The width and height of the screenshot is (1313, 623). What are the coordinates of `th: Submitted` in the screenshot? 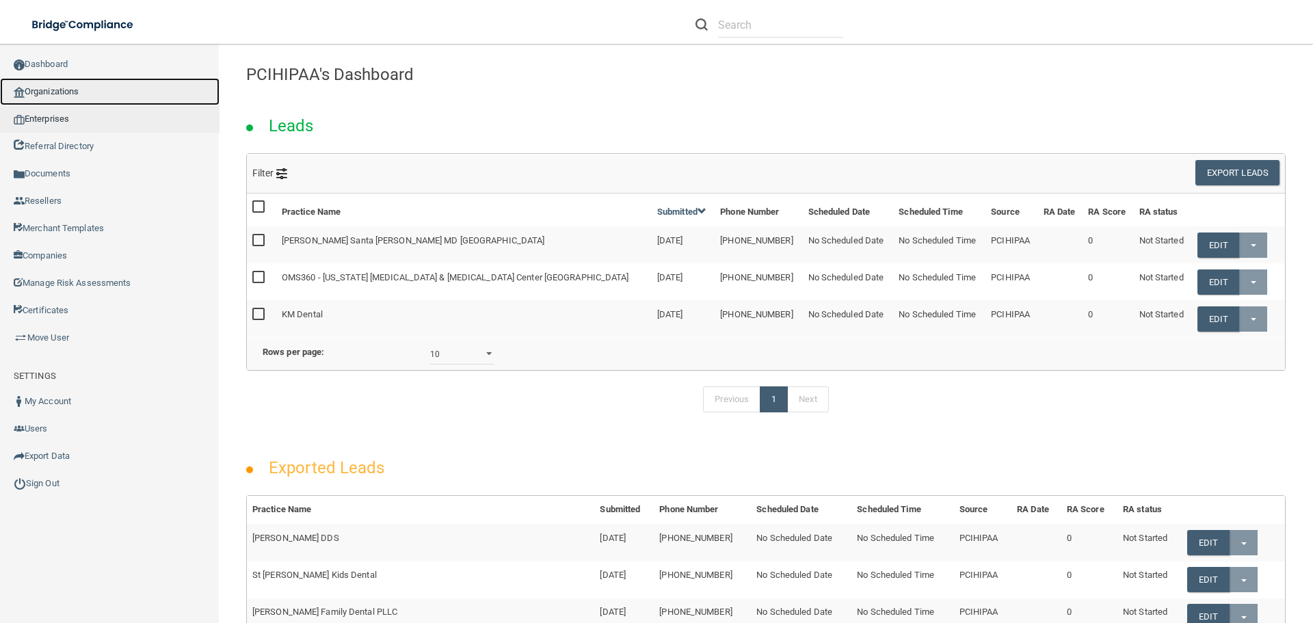 It's located at (624, 510).